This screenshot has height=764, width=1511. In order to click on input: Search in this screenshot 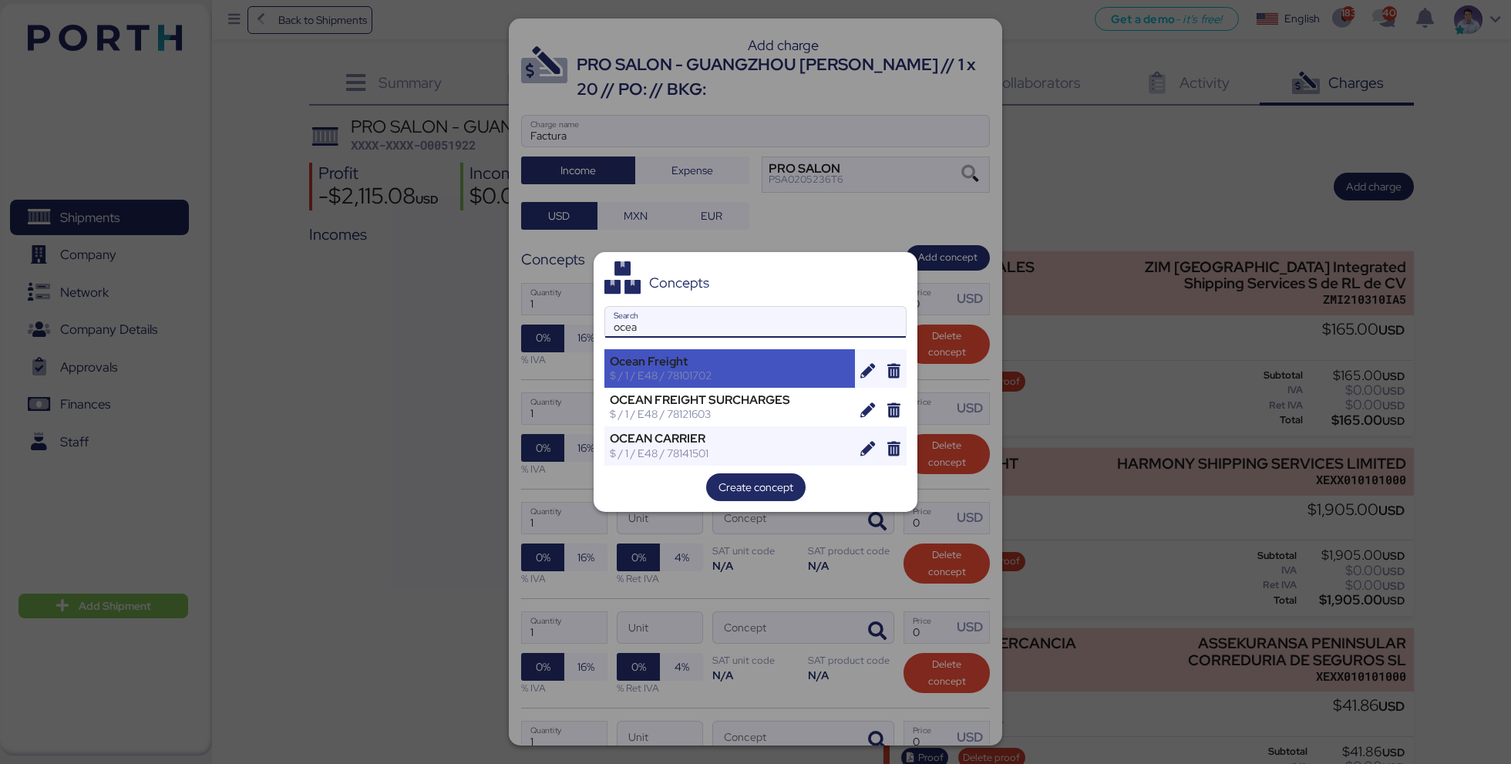, I will do `click(755, 322)`.